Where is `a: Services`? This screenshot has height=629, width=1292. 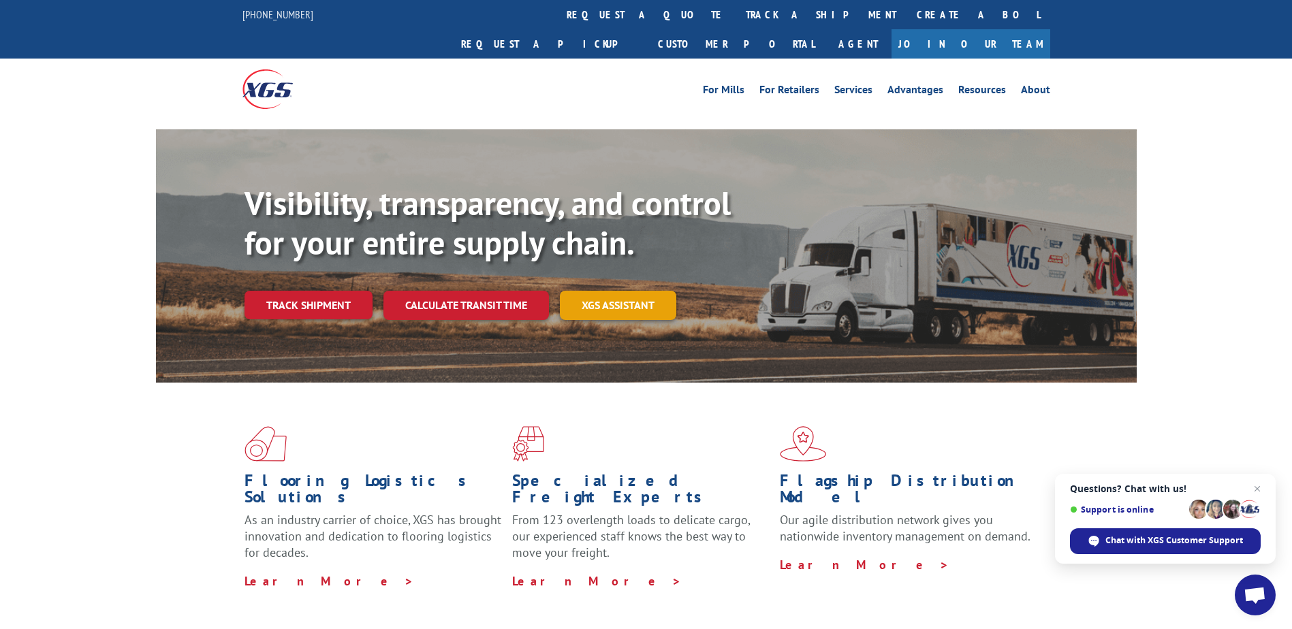
a: Services is located at coordinates (853, 92).